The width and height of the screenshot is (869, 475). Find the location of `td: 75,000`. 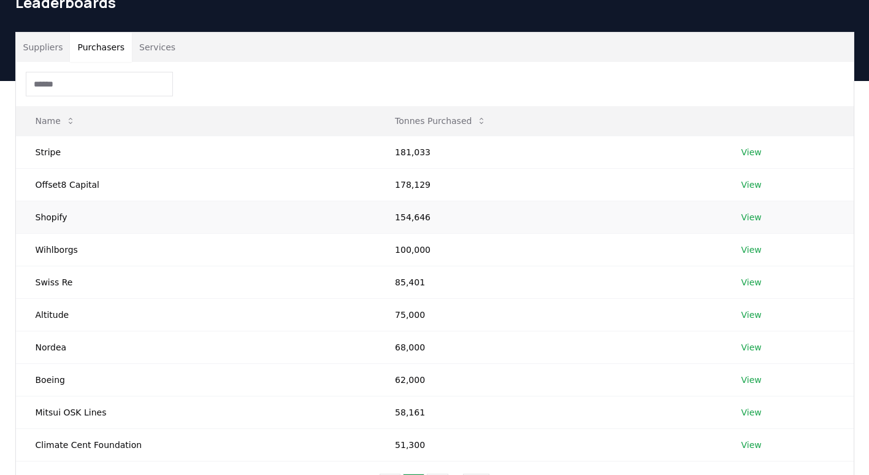

td: 75,000 is located at coordinates (548, 314).